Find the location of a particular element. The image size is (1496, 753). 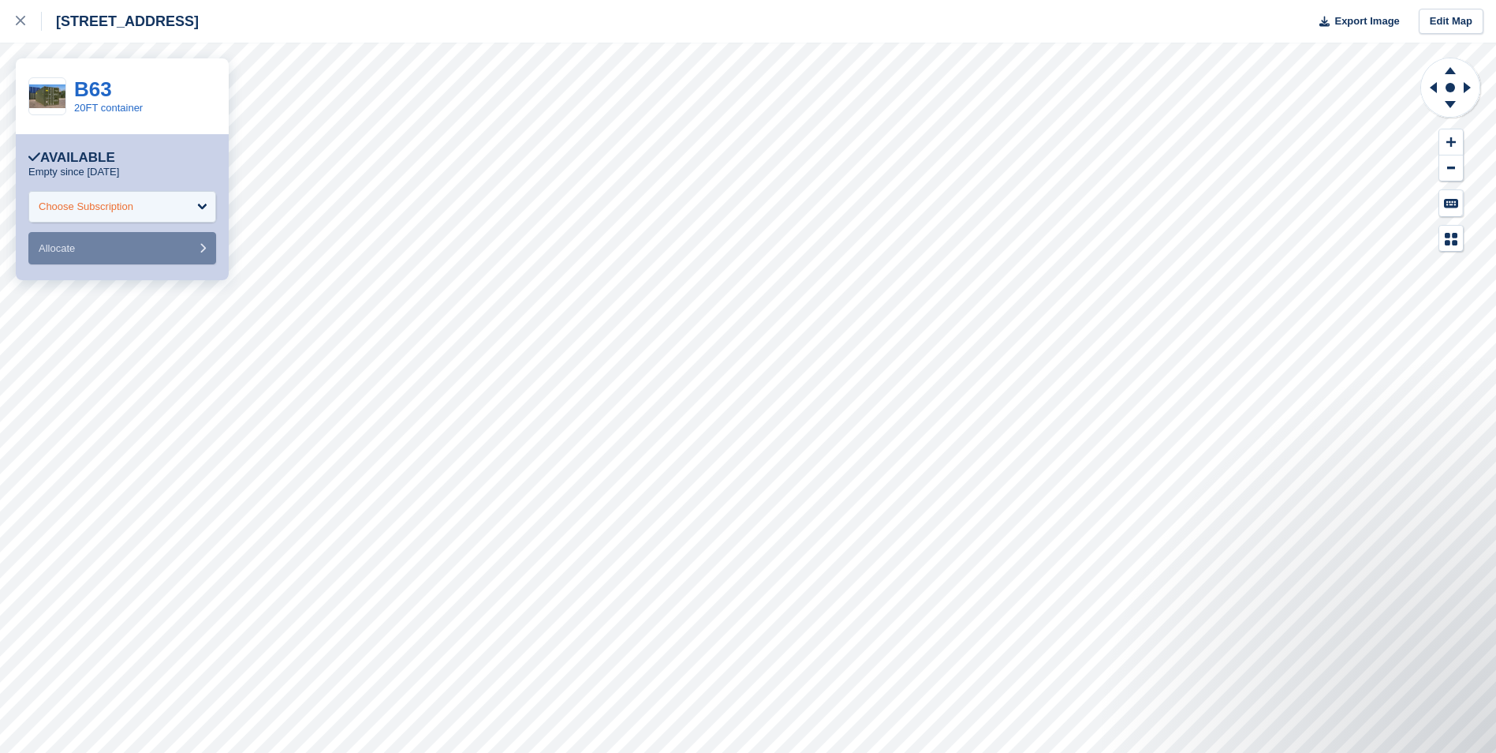

button: Keyboard Shortcuts is located at coordinates (1451, 203).